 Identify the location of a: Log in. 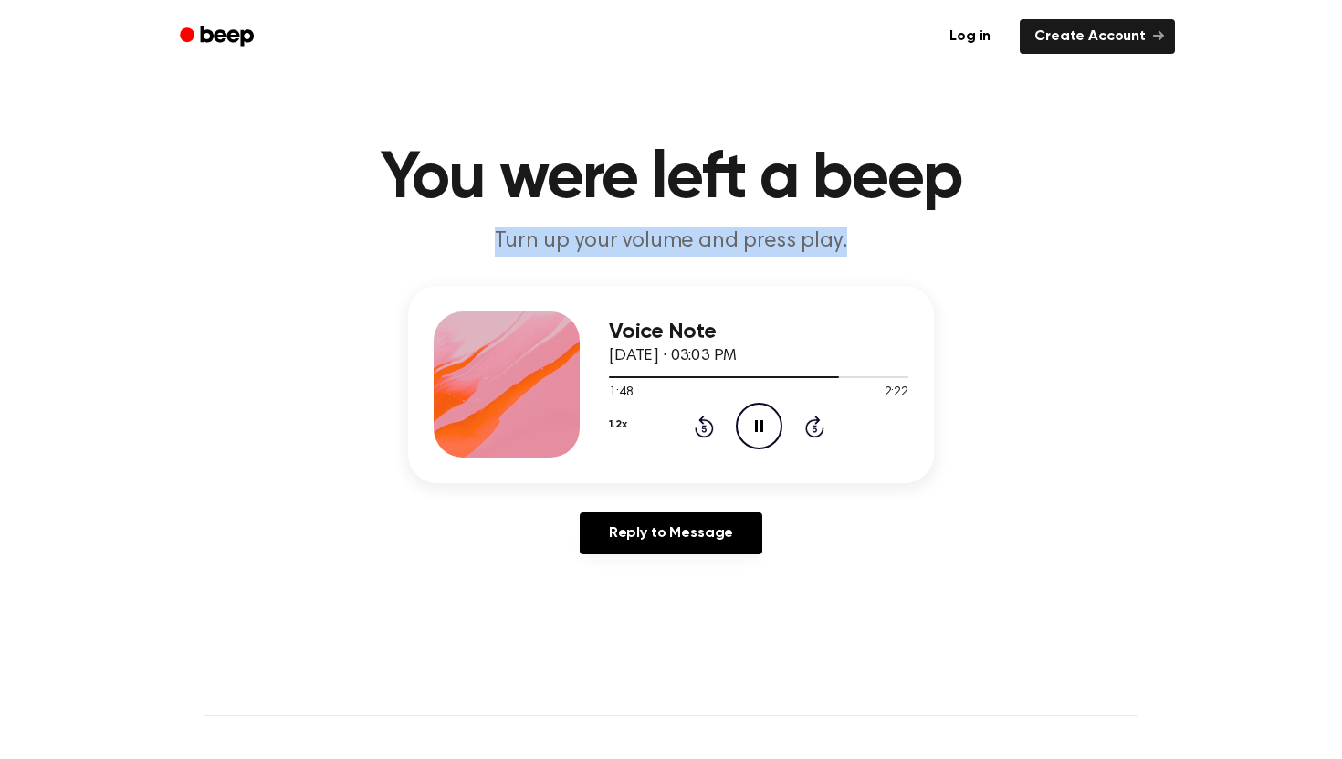
(970, 37).